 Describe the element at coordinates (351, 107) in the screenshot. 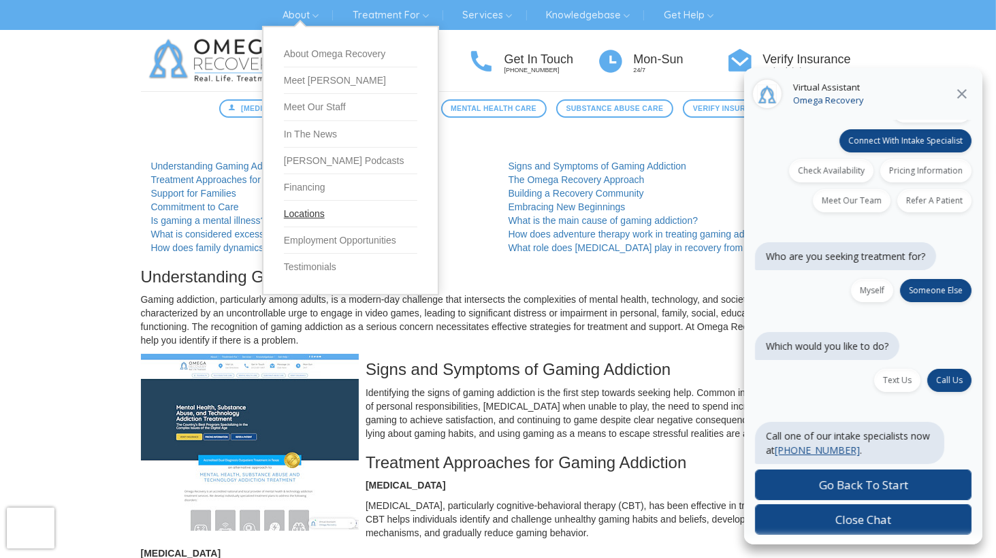

I see `a: Meet Our Staff` at that location.